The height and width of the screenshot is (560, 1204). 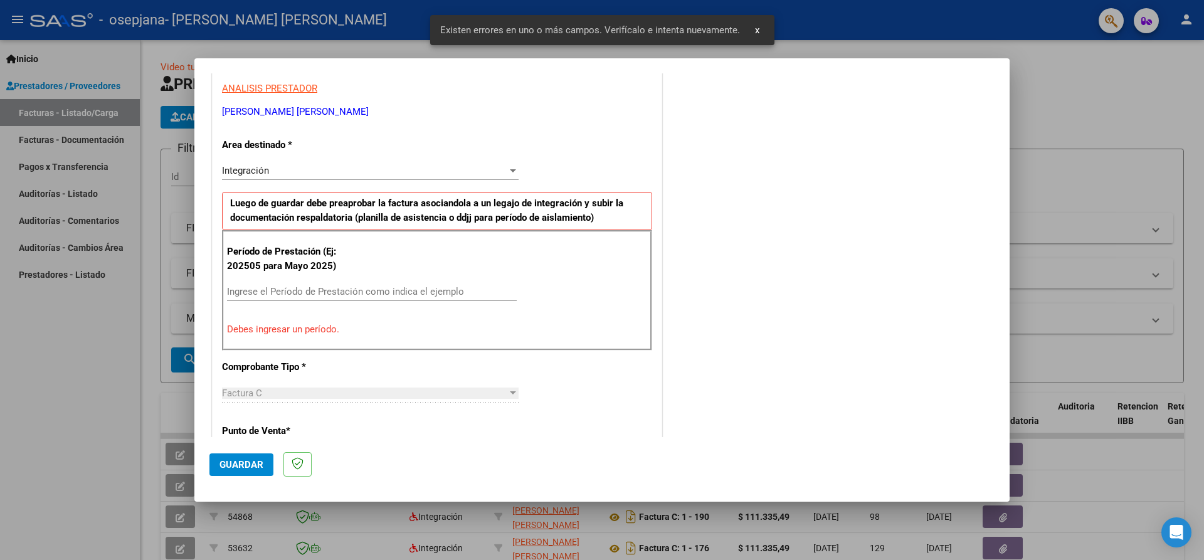 I want to click on button: x, so click(x=757, y=30).